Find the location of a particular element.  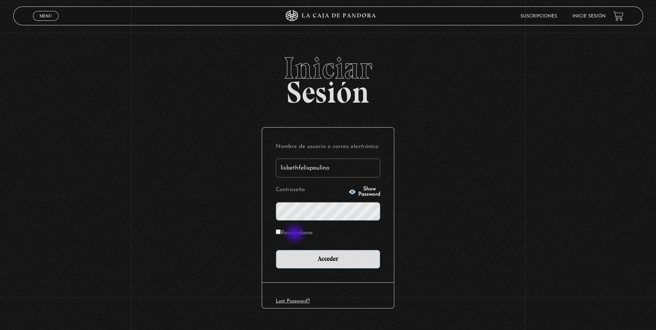

a: Inicie sesión is located at coordinates (589, 16).